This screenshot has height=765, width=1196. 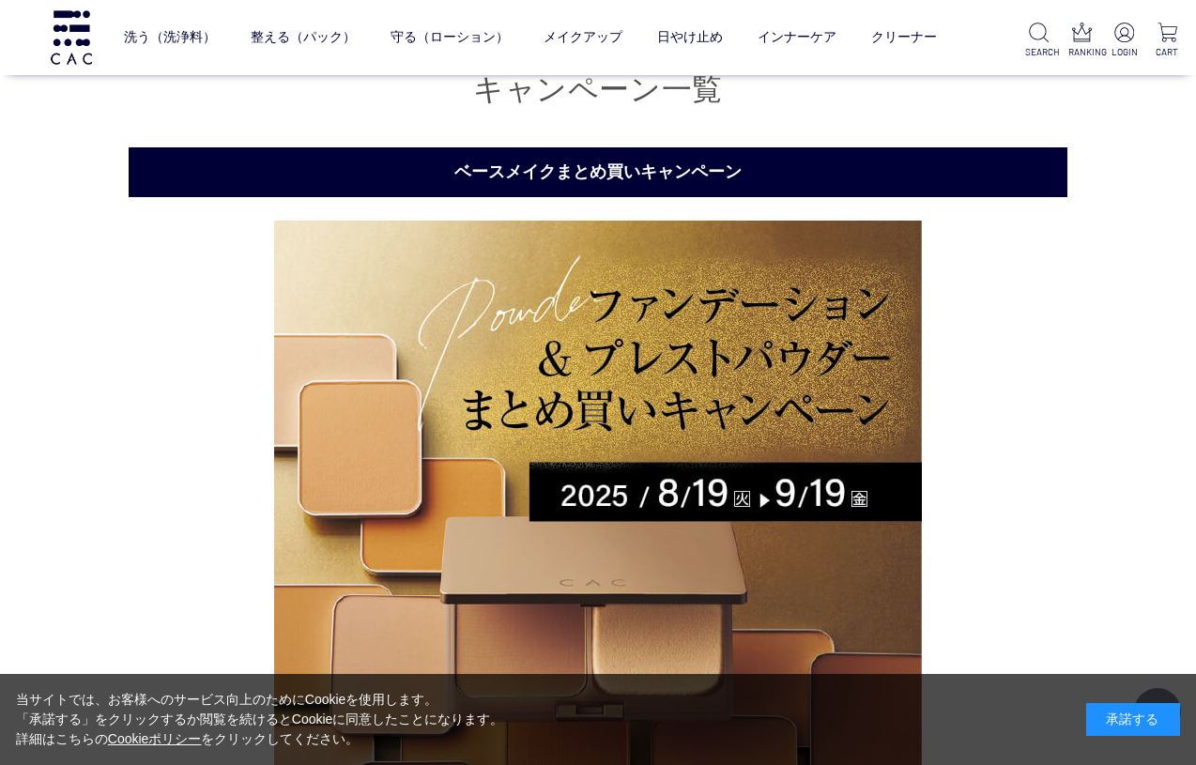 What do you see at coordinates (1123, 52) in the screenshot?
I see `p: LOGIN` at bounding box center [1123, 52].